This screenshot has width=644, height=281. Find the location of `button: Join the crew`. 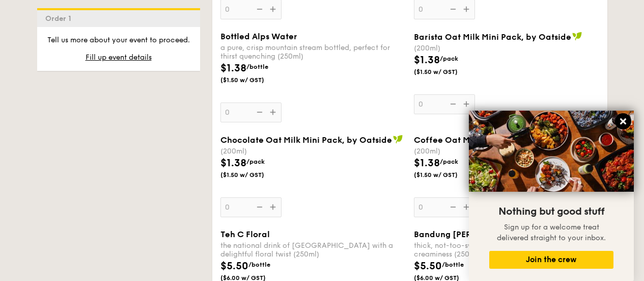

button: Join the crew is located at coordinates (552, 259).